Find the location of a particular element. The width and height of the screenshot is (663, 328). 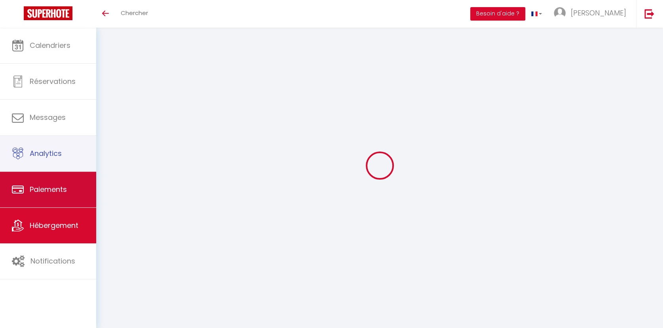

span: Hébergement is located at coordinates (54, 225).